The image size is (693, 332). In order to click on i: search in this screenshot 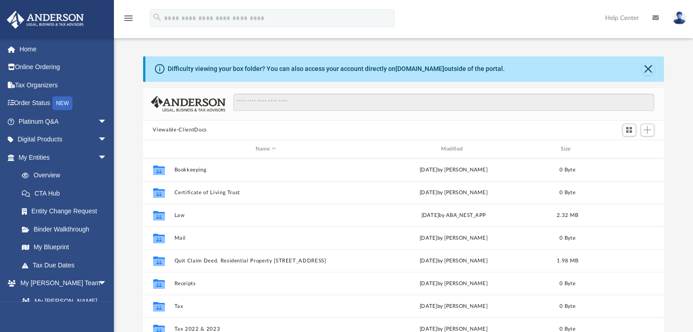, I will do `click(157, 17)`.